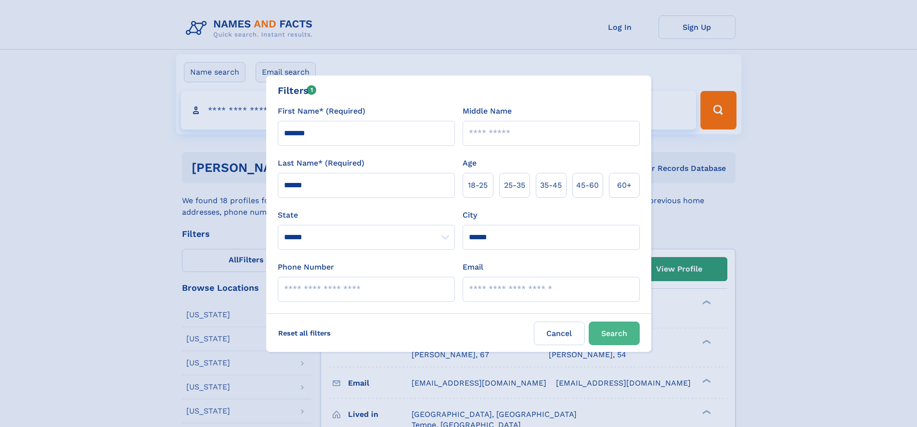  I want to click on div: Filters, so click(297, 90).